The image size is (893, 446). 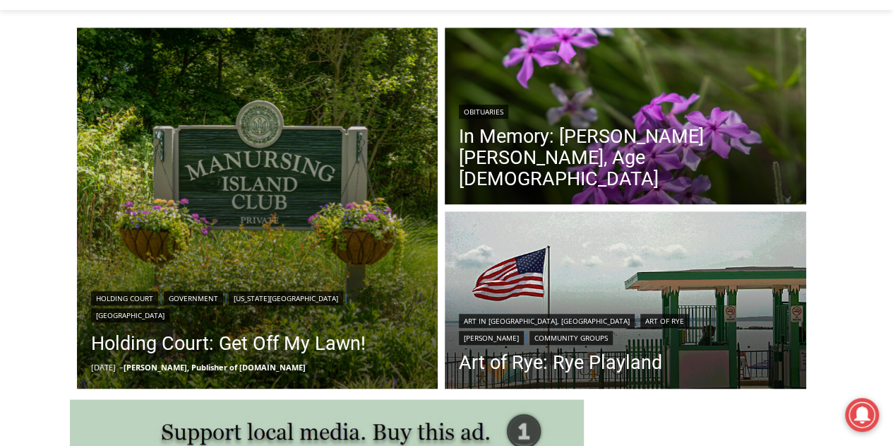 I want to click on a: Holding Court: Get Off My Lawn!, so click(x=258, y=343).